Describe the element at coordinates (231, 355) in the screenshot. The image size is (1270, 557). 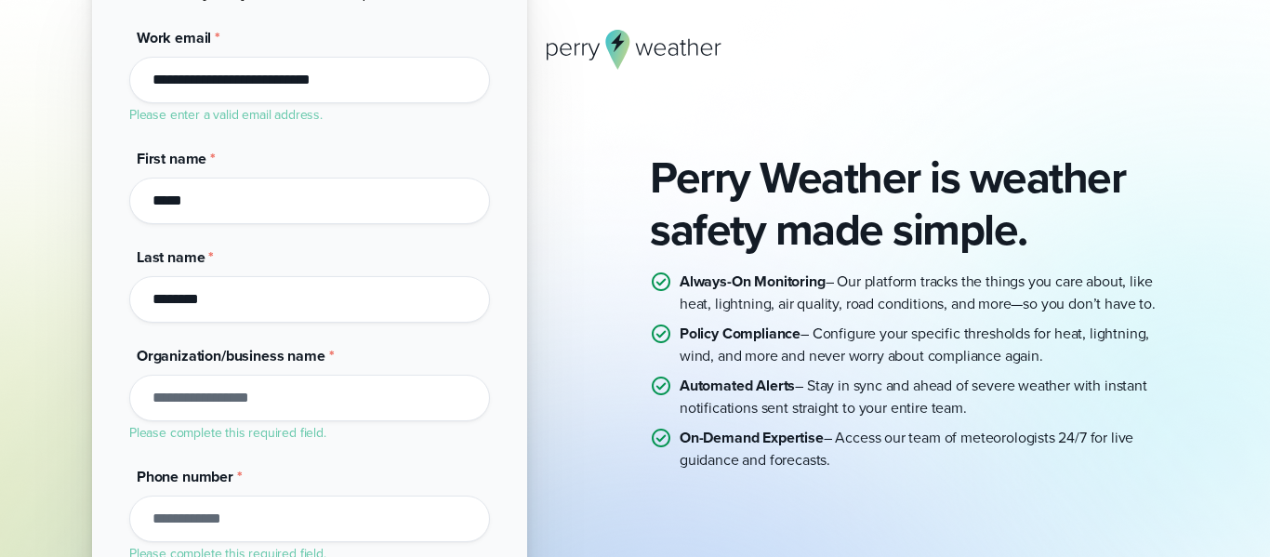
I see `span: Organization/business name` at that location.